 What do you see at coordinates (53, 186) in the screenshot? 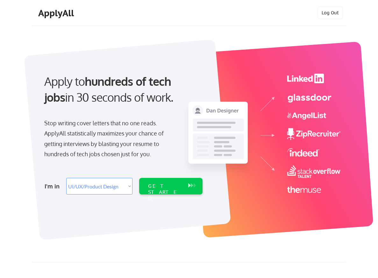
I see `div: I'm in` at bounding box center [53, 186].